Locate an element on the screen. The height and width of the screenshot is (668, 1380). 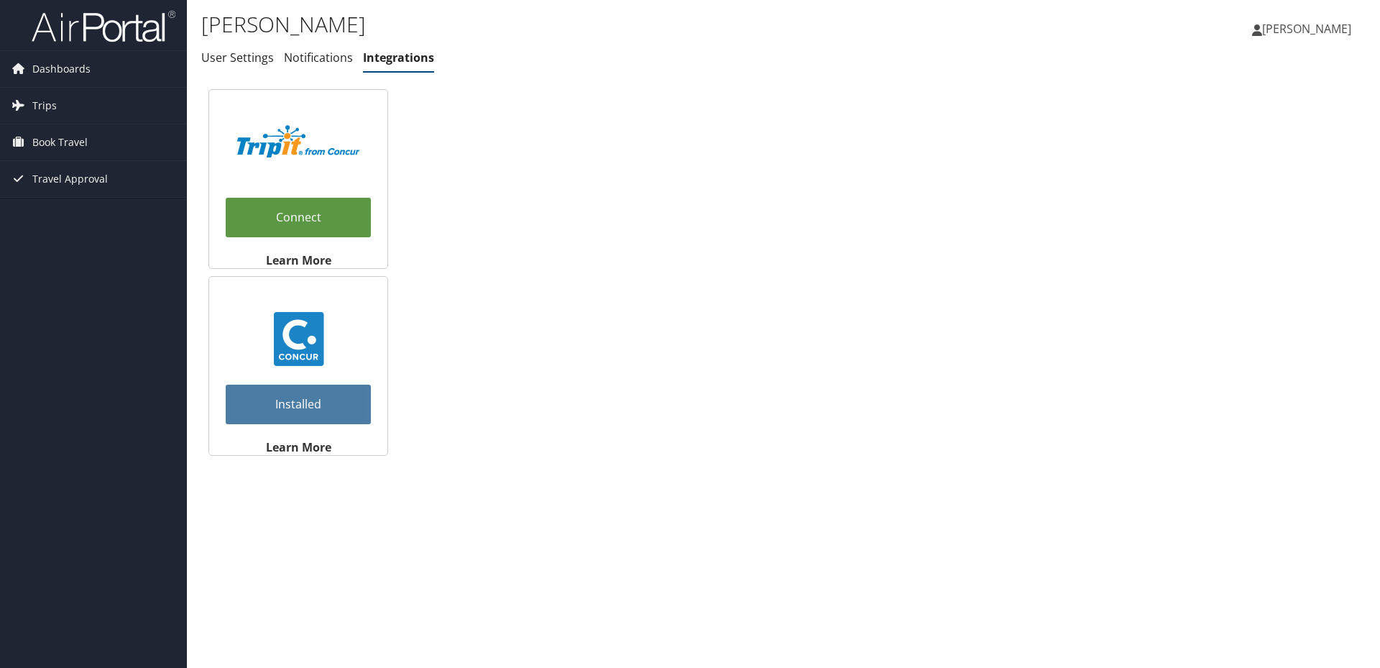
img: airportal-logo.png is located at coordinates (103, 26).